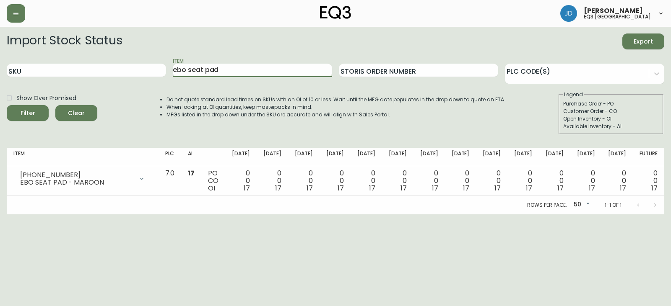 The width and height of the screenshot is (671, 306). I want to click on th: Item, so click(83, 157).